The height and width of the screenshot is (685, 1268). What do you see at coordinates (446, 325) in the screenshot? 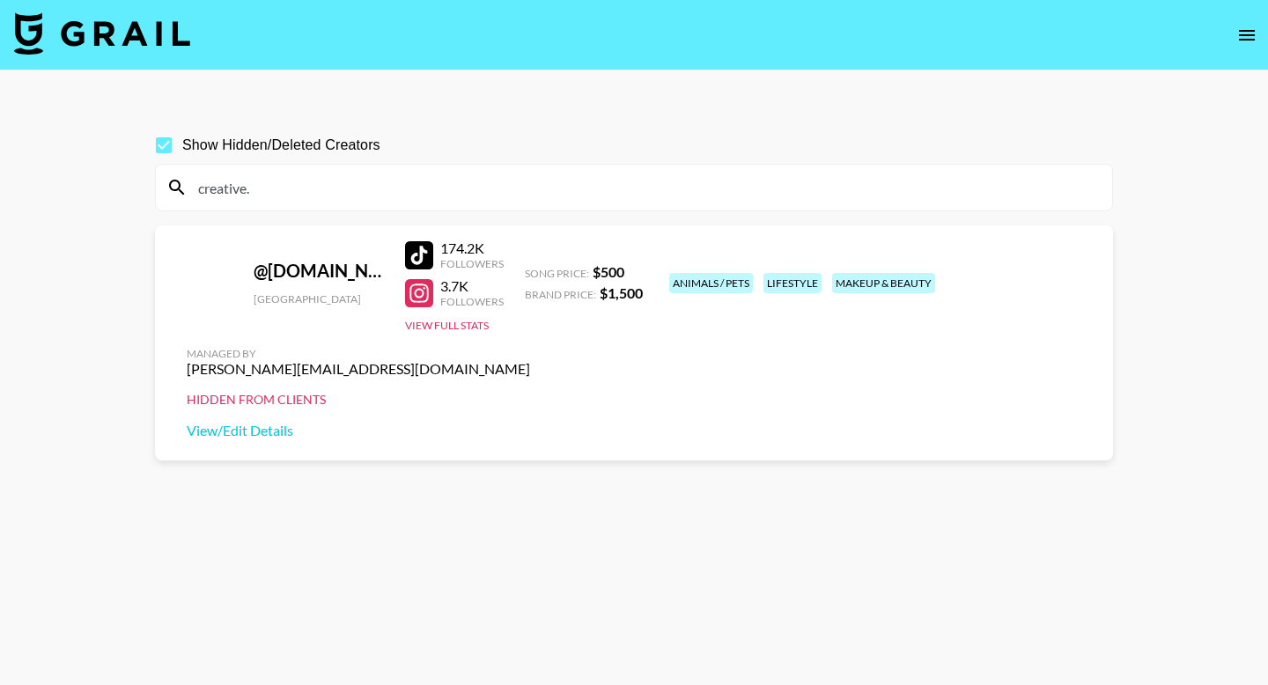
I see `button: View Full Stats` at bounding box center [446, 325].